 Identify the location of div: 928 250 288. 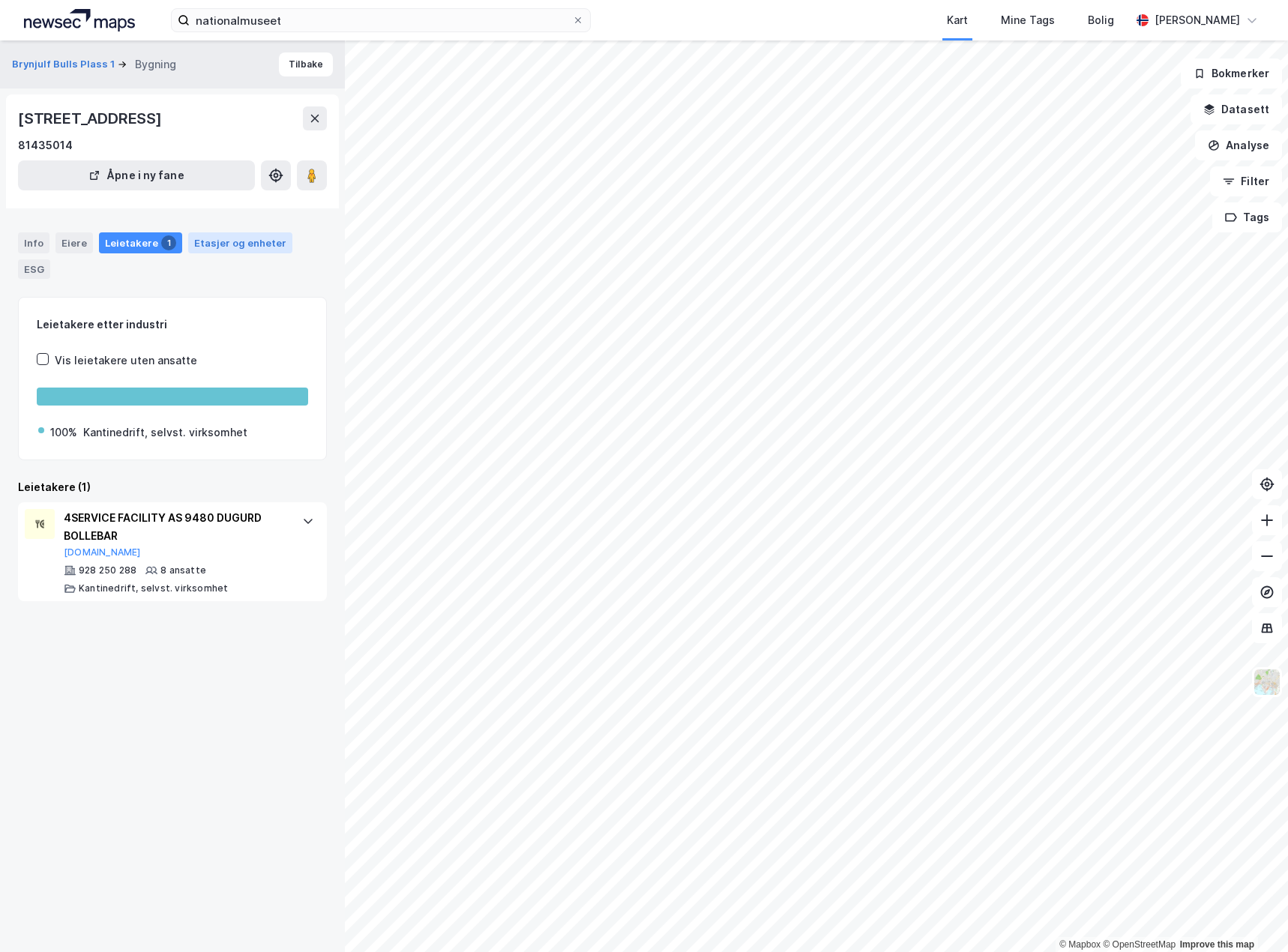
(107, 570).